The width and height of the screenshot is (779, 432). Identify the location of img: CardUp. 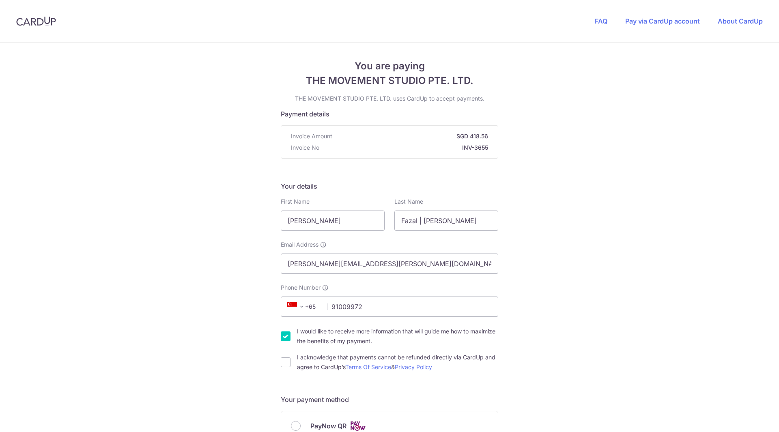
(36, 21).